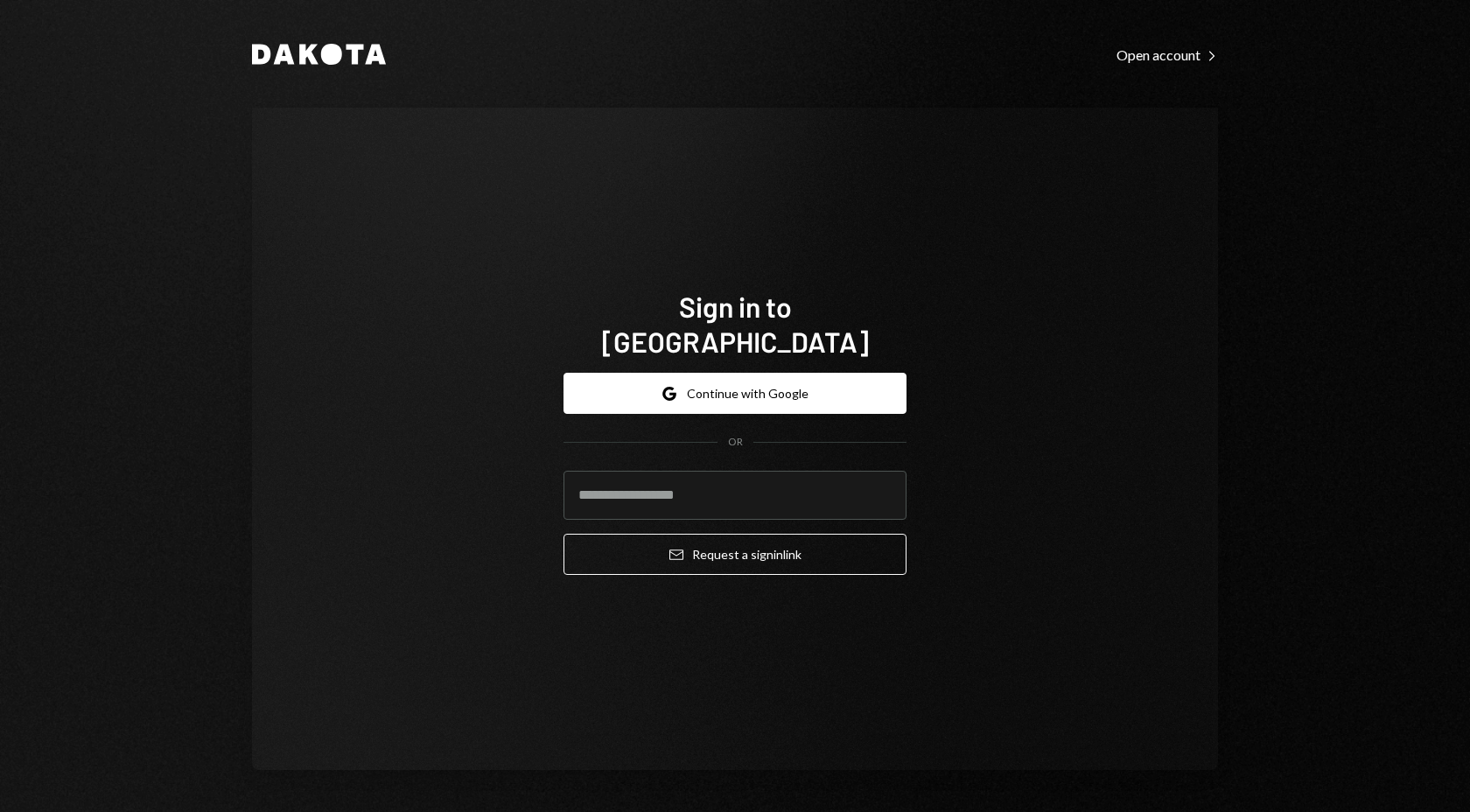 The height and width of the screenshot is (812, 1470). What do you see at coordinates (1167, 56) in the screenshot?
I see `div: Open account` at bounding box center [1167, 56].